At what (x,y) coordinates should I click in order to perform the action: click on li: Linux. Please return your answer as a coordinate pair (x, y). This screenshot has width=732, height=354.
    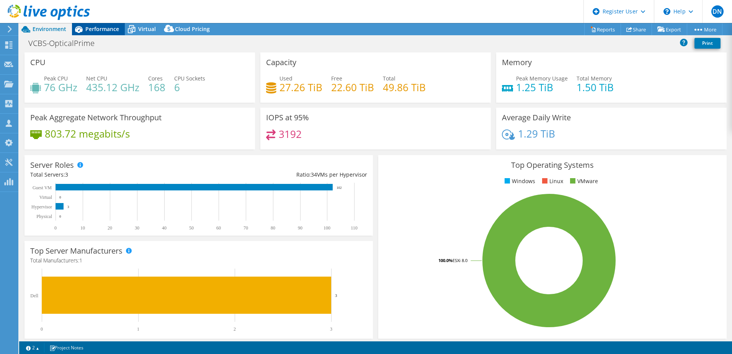
    Looking at the image, I should click on (552, 181).